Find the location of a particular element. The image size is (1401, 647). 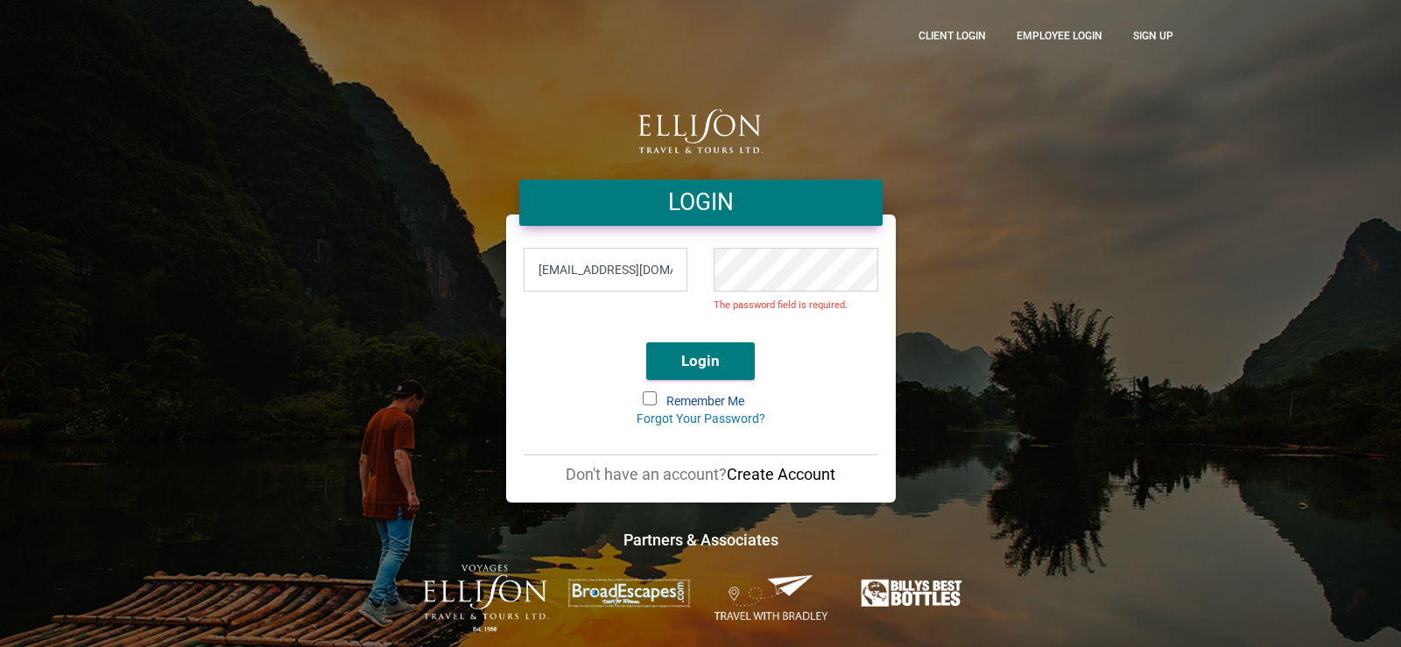

h4: Partners & Associates is located at coordinates (701, 539).